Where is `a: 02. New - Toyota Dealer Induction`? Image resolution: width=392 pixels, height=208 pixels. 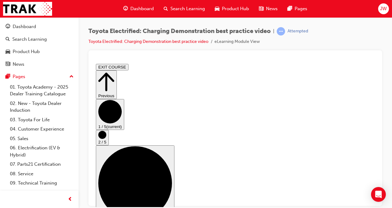 a: 02. New - Toyota Dealer Induction is located at coordinates (42, 107).